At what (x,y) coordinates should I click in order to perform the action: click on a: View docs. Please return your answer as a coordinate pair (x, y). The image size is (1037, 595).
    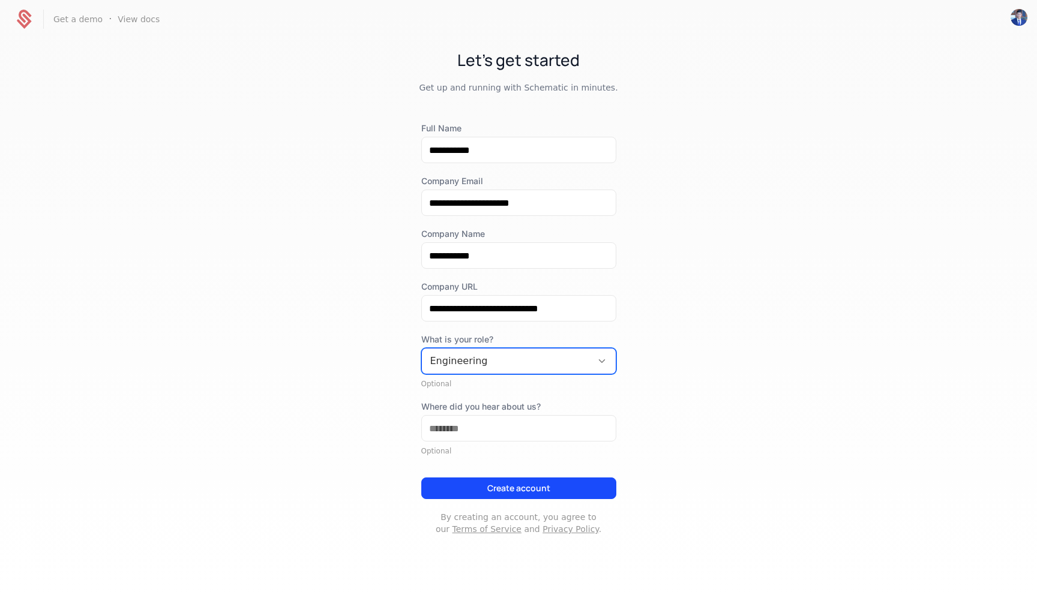
    Looking at the image, I should click on (139, 19).